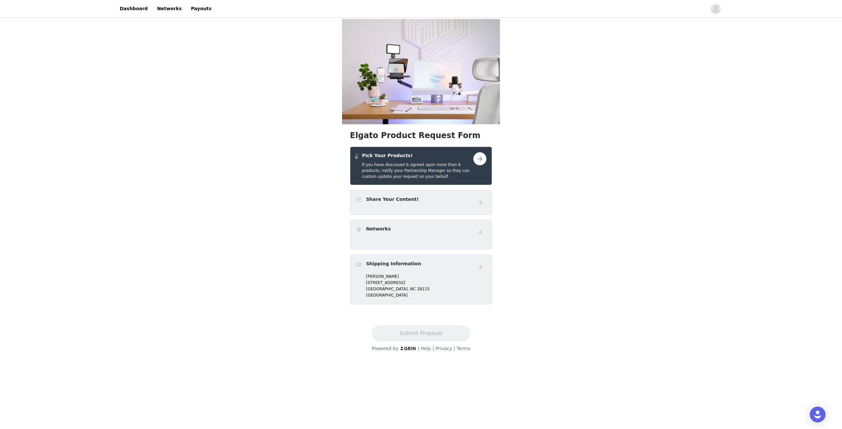 This screenshot has height=429, width=842. Describe the element at coordinates (393, 264) in the screenshot. I see `h4: Shipping Information` at that location.